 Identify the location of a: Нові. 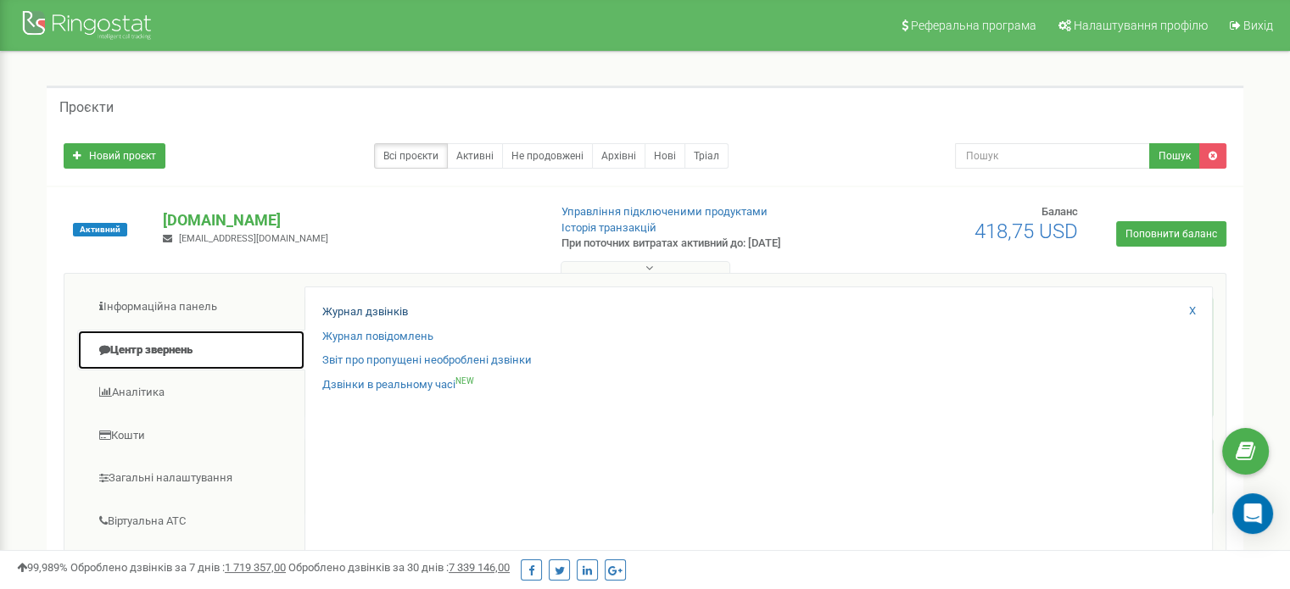
(665, 156).